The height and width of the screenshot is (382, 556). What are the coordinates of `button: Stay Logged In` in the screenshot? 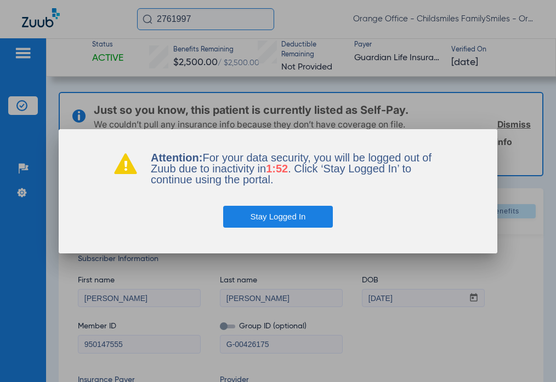 It's located at (278, 217).